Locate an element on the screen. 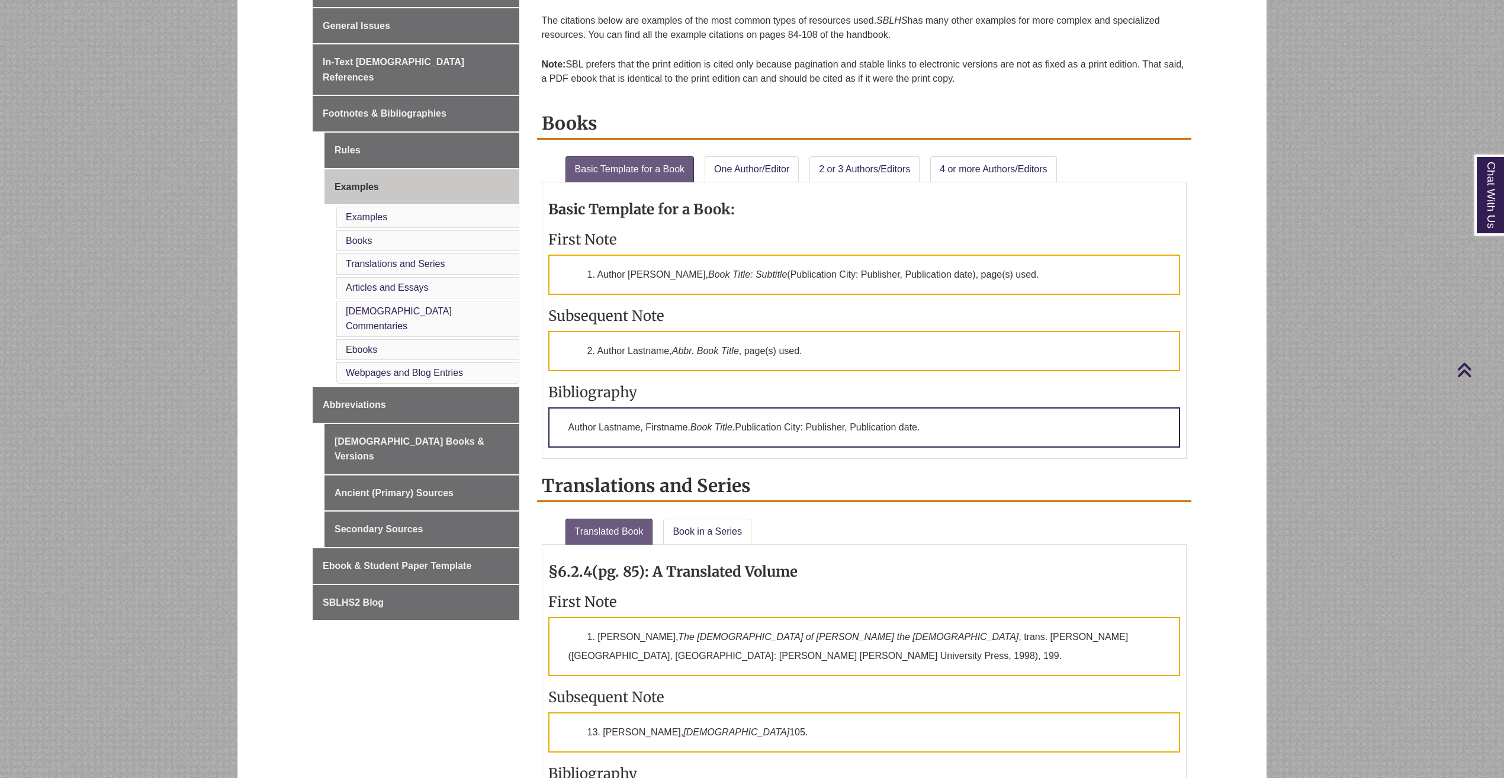 This screenshot has height=778, width=1504. strong: (pg. 85): A Translated Volume is located at coordinates (695, 572).